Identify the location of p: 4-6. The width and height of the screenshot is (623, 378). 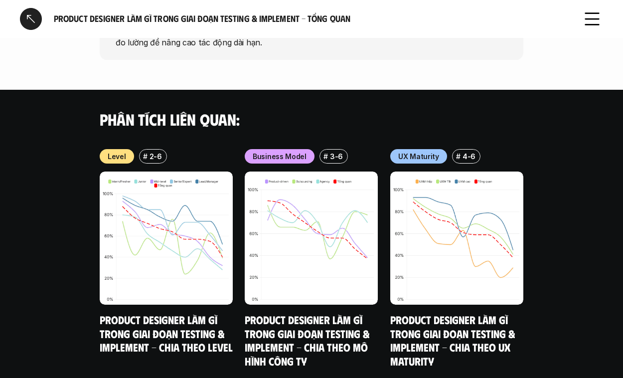
(469, 156).